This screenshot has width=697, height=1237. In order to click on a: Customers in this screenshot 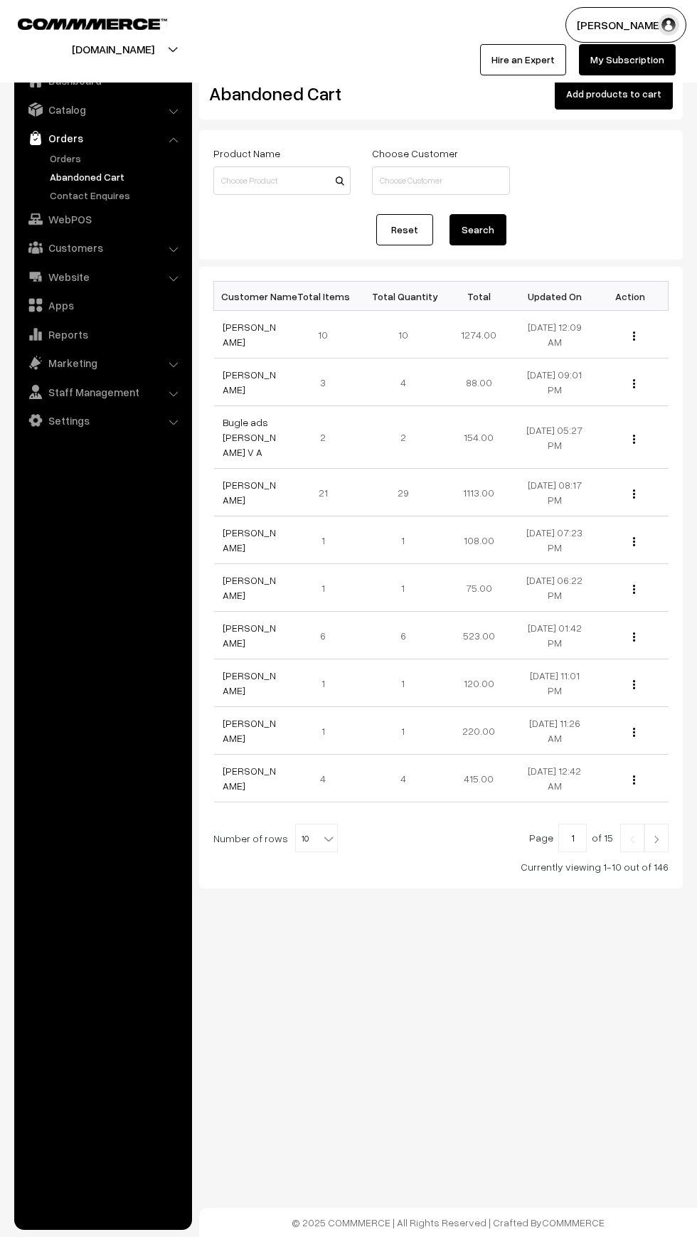, I will do `click(102, 248)`.